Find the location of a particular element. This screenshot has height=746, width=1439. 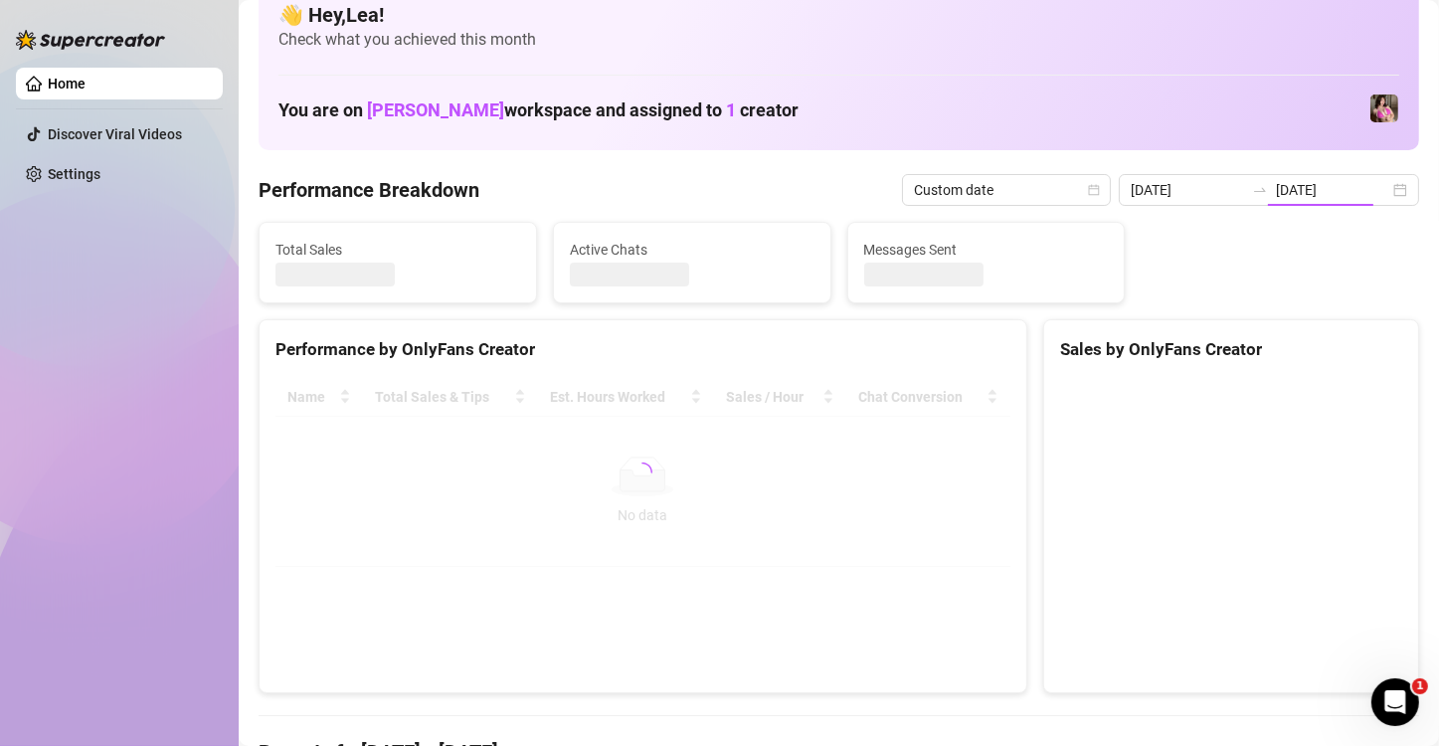

span: Check what you achieved this month is located at coordinates (838, 40).